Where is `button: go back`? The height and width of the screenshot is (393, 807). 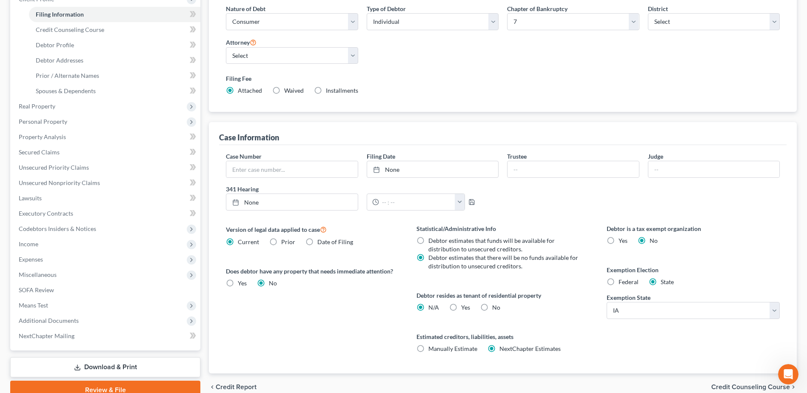
button: go back is located at coordinates (14, 11).